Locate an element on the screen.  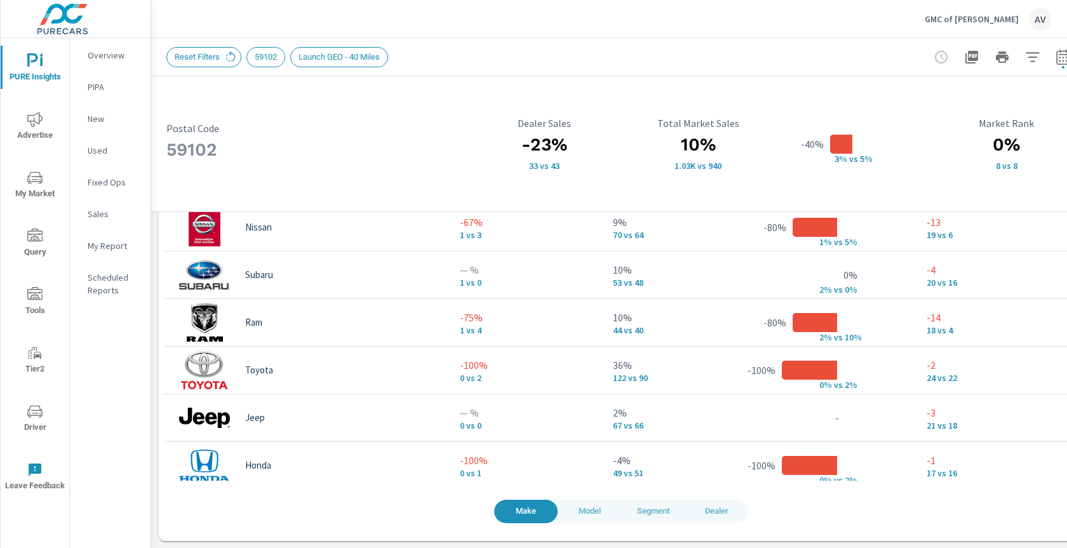
div: New is located at coordinates (110, 119).